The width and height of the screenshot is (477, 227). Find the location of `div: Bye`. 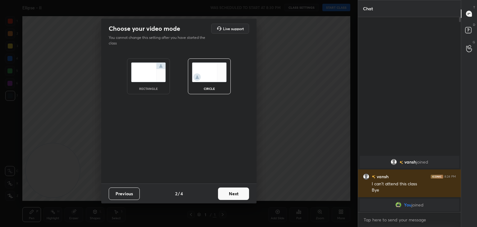

div: Bye is located at coordinates (414, 190).